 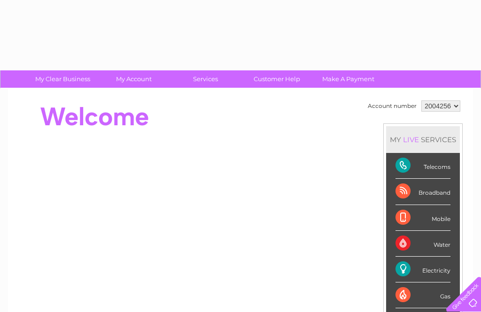 What do you see at coordinates (423, 218) in the screenshot?
I see `div: Mobile` at bounding box center [423, 218].